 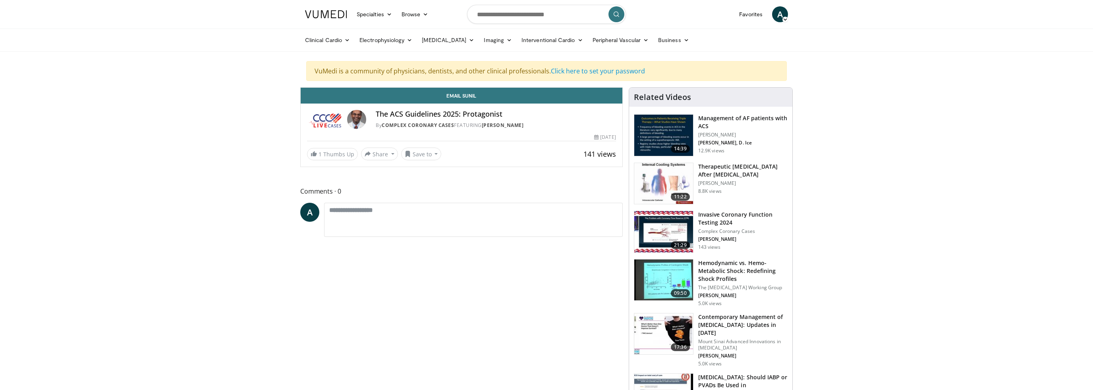 What do you see at coordinates (664, 232) in the screenshot?
I see `img: 29018604-ad88-4fab-821f-042c17100d81.150x105_q85_crop-smart_upscale.jpg` at bounding box center [664, 232].